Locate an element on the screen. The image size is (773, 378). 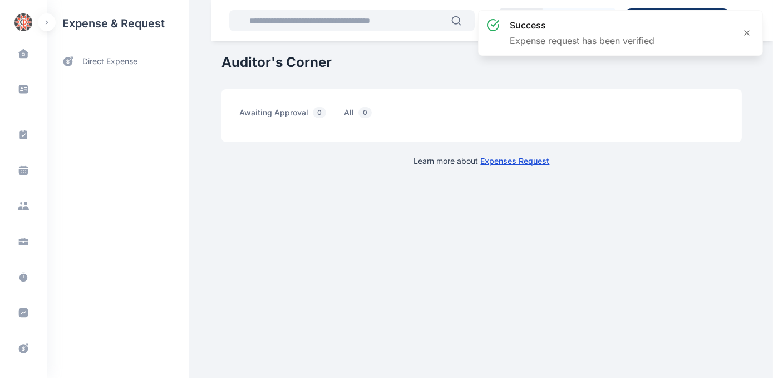
p: Expense request has been verified is located at coordinates (582, 41).